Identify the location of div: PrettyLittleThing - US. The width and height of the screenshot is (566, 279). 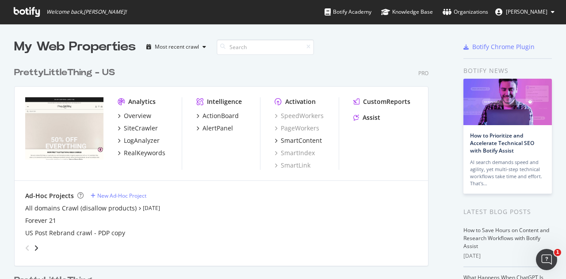
(65, 72).